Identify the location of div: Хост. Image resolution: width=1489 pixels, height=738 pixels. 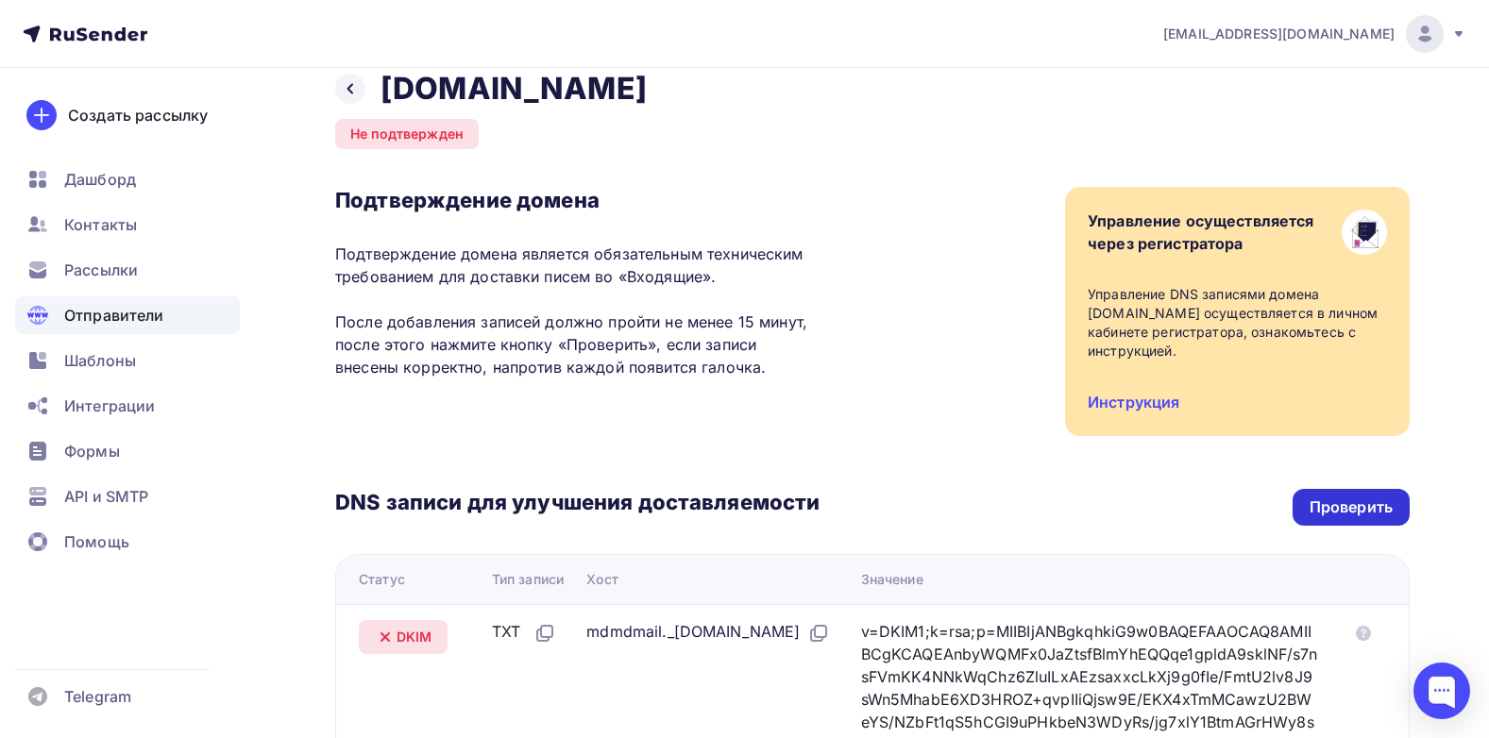
(603, 580).